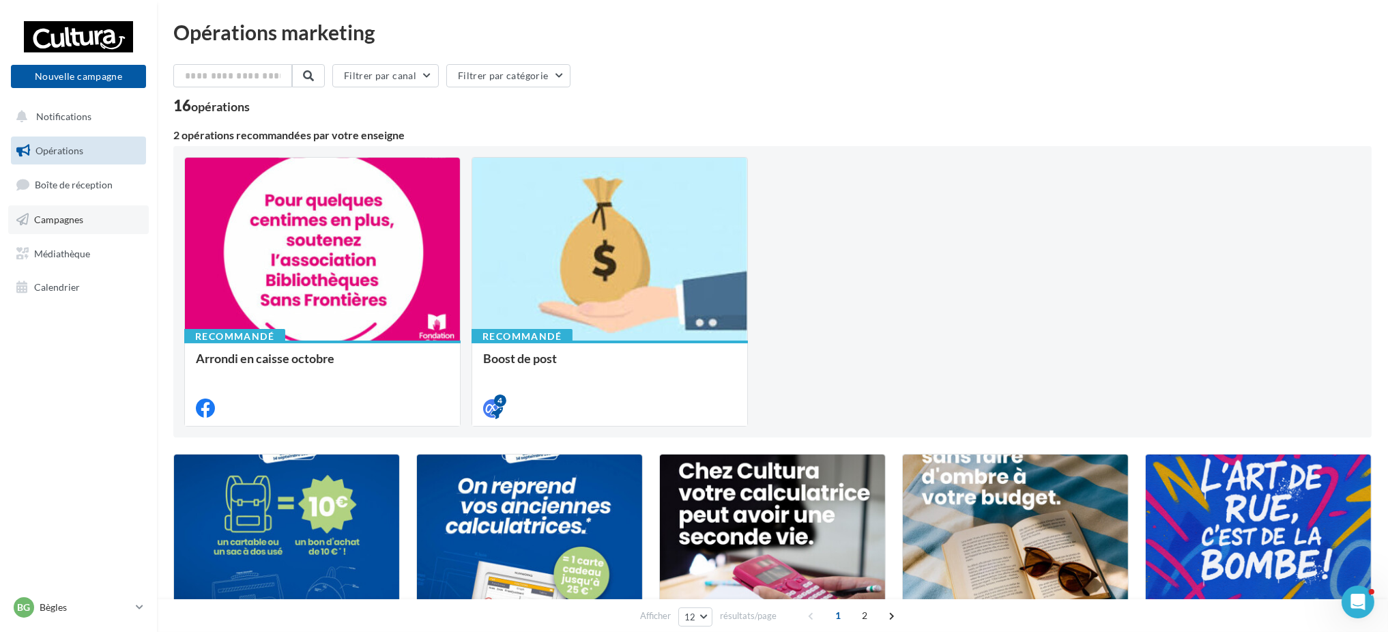  I want to click on span: 12, so click(690, 617).